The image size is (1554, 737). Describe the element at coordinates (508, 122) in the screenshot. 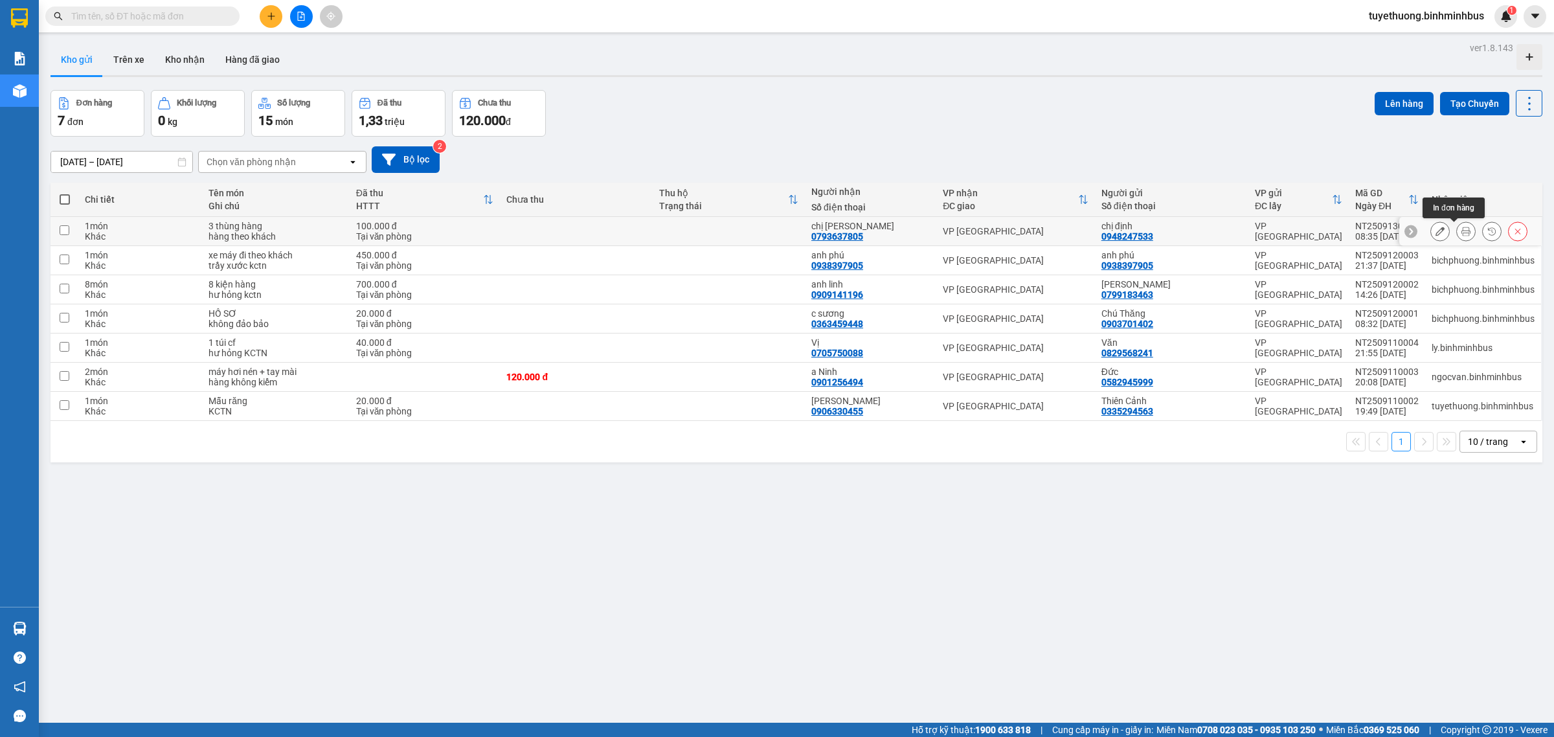

I see `span: đ` at that location.